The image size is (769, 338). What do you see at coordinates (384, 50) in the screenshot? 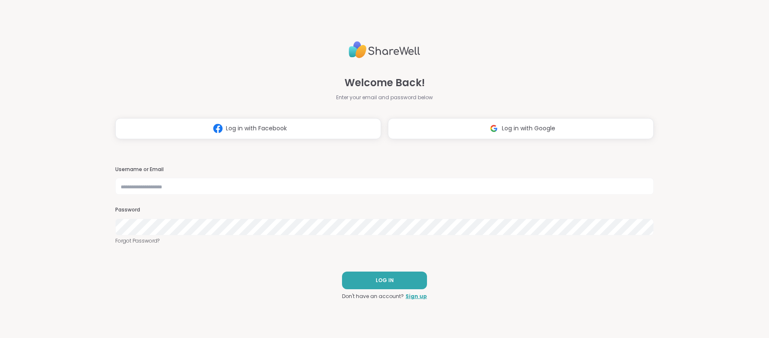
I see `img: ShareWell Logo` at bounding box center [384, 50].